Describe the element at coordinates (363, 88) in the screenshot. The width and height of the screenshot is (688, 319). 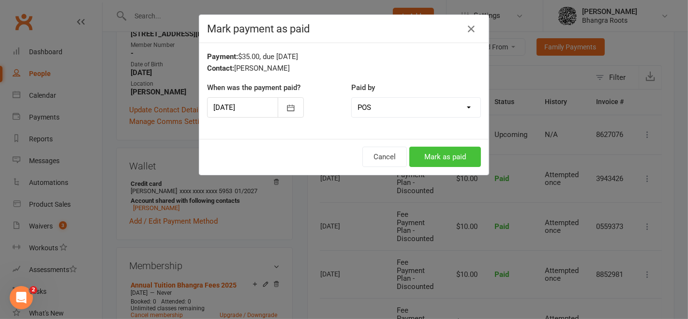
I see `label: Paid by` at that location.